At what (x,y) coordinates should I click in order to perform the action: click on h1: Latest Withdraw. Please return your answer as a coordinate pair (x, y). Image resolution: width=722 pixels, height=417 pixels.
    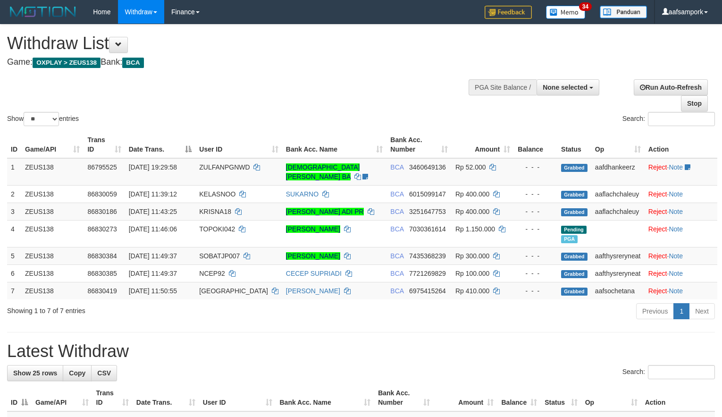
    Looking at the image, I should click on (361, 351).